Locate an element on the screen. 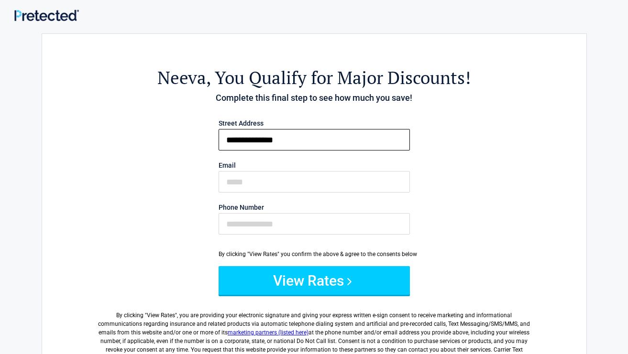 This screenshot has height=354, width=628. div: By clicking "View Rates" you confirm the above & agree to the consents below is located at coordinates (314, 254).